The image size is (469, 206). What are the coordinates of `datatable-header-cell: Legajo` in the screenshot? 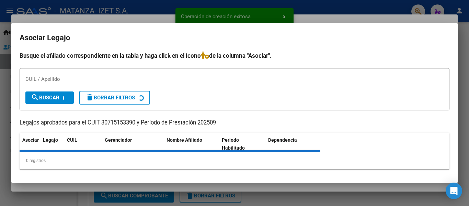 It's located at (52, 144).